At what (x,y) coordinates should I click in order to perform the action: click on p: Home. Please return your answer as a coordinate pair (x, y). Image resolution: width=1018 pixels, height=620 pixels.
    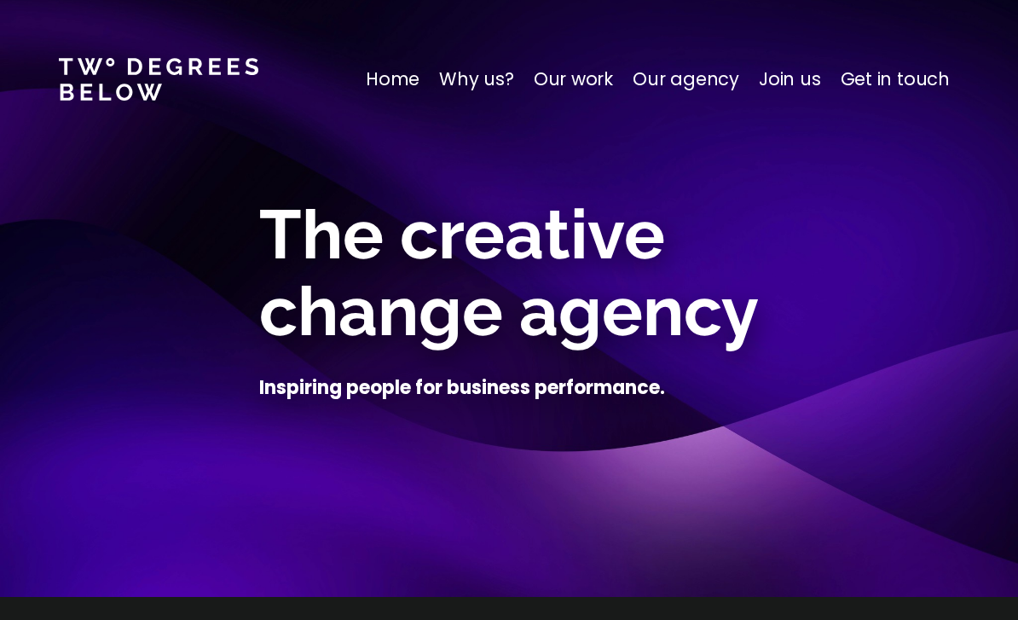
    Looking at the image, I should click on (392, 79).